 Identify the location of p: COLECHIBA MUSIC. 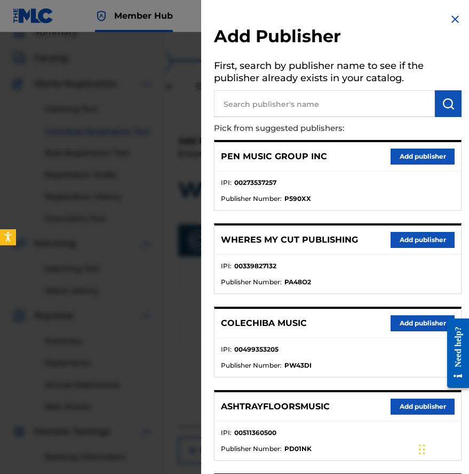
(264, 323).